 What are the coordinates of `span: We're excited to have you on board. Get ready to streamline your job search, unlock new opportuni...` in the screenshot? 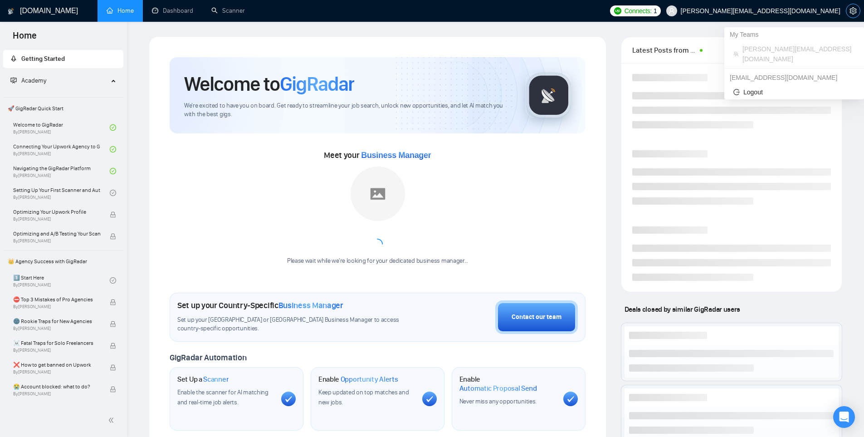 It's located at (347, 110).